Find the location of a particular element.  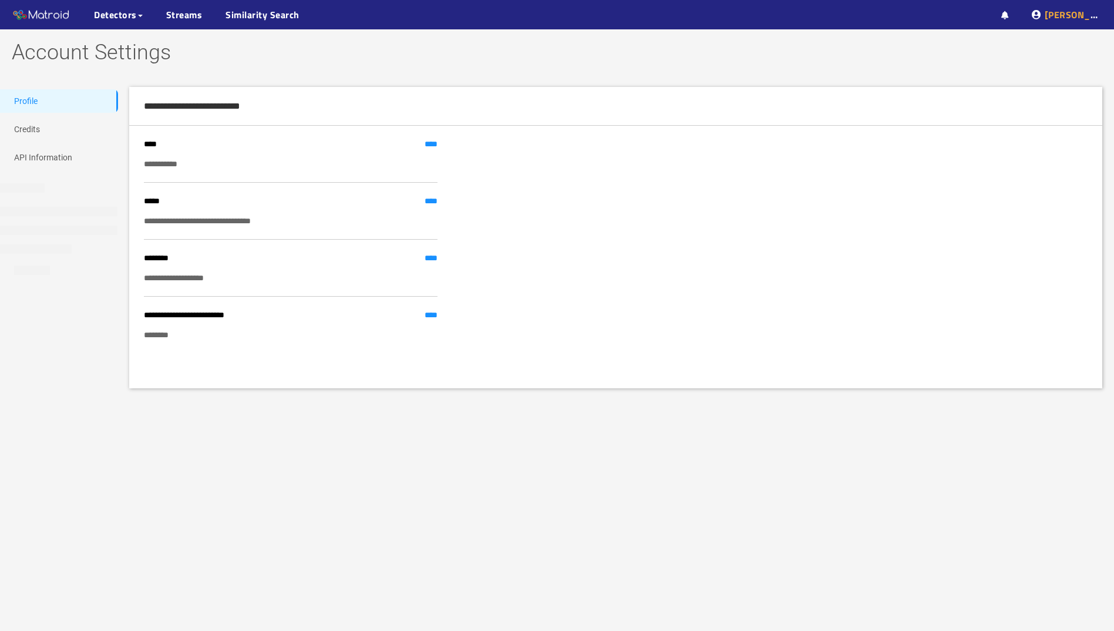

a: Profile is located at coordinates (26, 101).